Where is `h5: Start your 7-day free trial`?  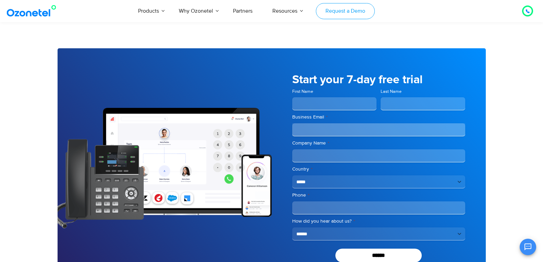
h5: Start your 7-day free trial is located at coordinates (379, 80).